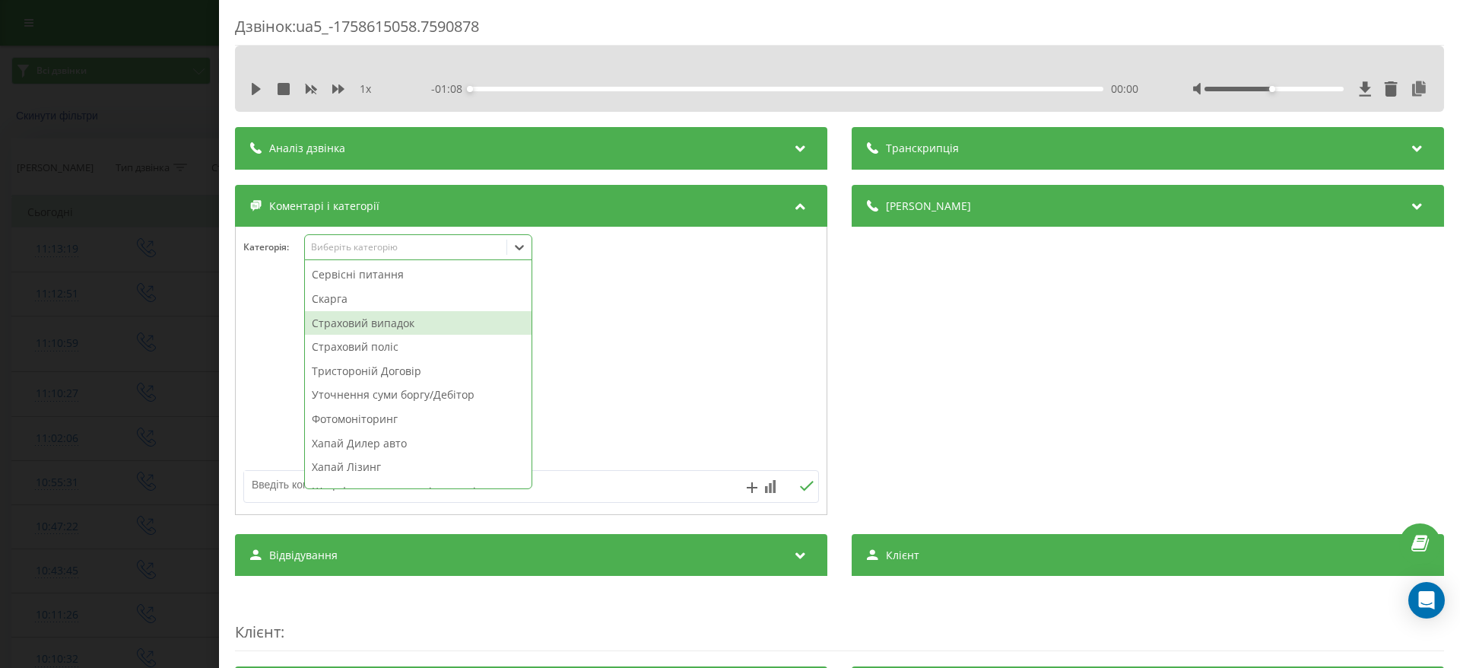  I want to click on span: 1 x, so click(365, 89).